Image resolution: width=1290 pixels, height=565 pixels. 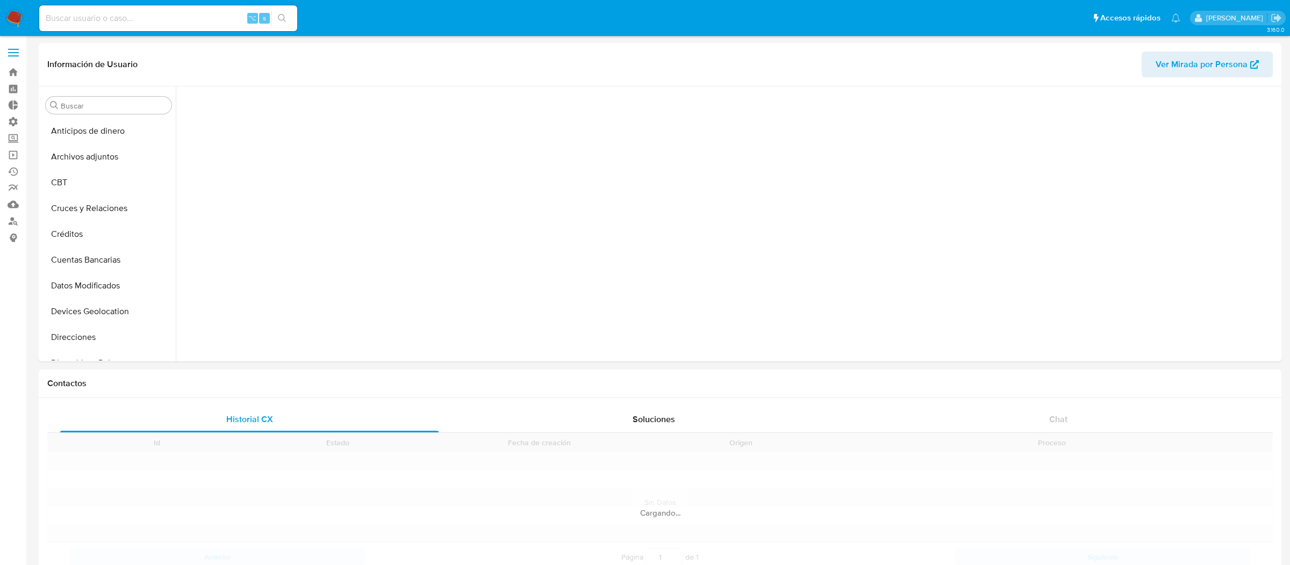 I want to click on button: Cuentas Bancarias, so click(x=109, y=260).